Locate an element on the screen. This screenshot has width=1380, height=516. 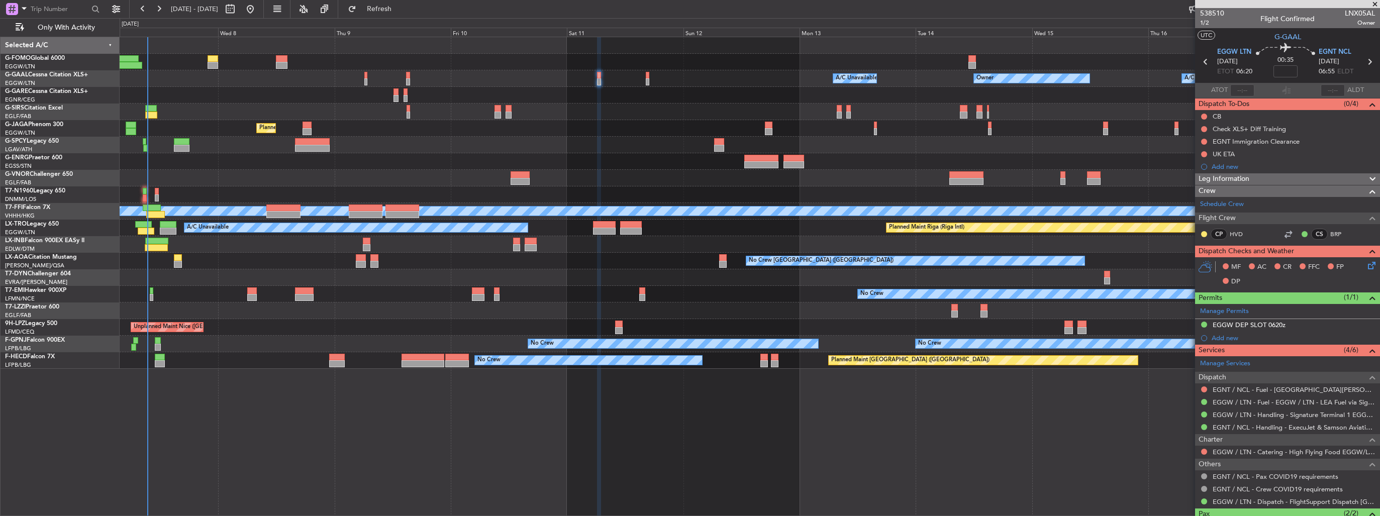
span: T7-LZZI is located at coordinates (15, 307).